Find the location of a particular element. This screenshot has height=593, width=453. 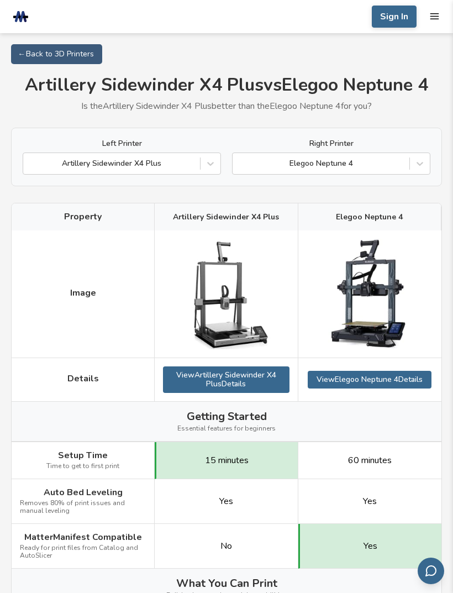

h1: Artillery Sidewinder X4 Plus vs Elegoo Neptune 4 is located at coordinates (226, 85).